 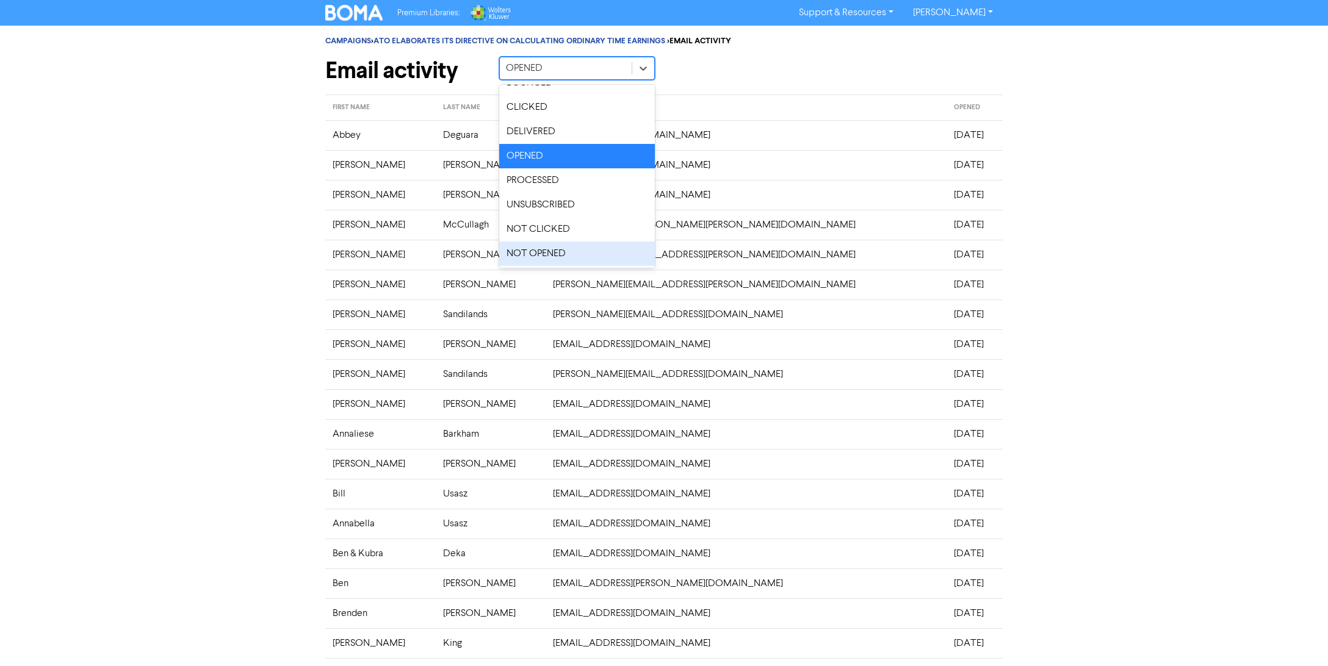 What do you see at coordinates (664, 41) in the screenshot?
I see `div: > > EMAIL ACTIVITY` at bounding box center [664, 41].